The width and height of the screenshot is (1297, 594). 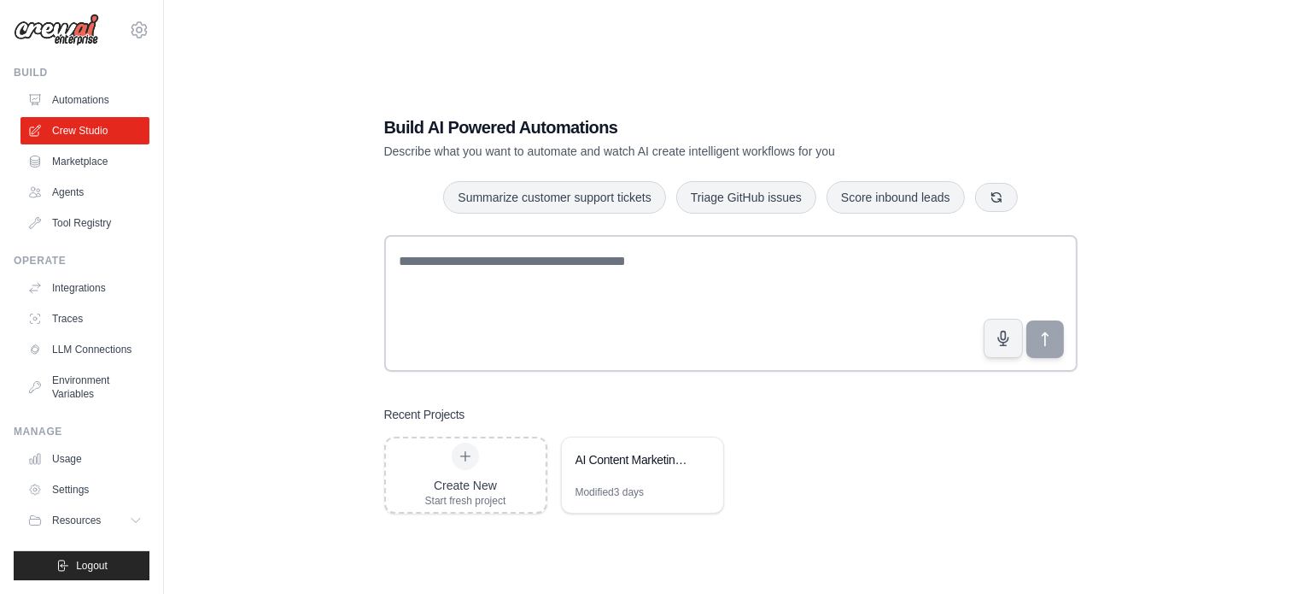 I want to click on button: Score inbound leads, so click(x=896, y=197).